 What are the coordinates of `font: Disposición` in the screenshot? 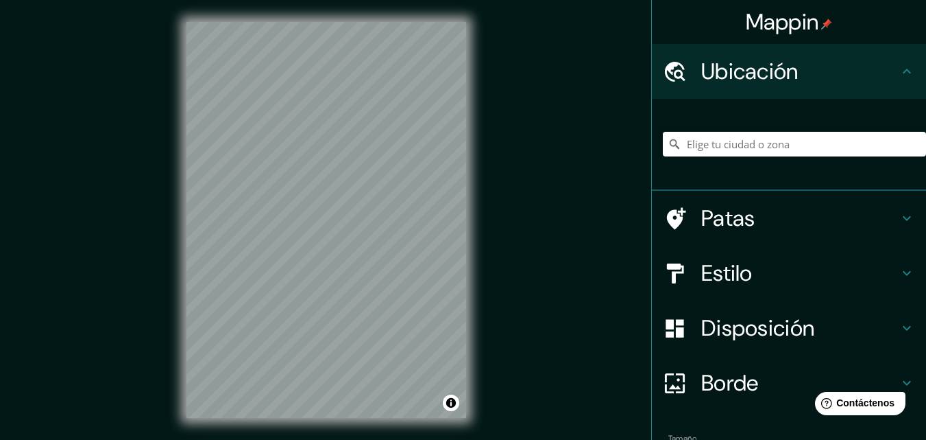 It's located at (758, 328).